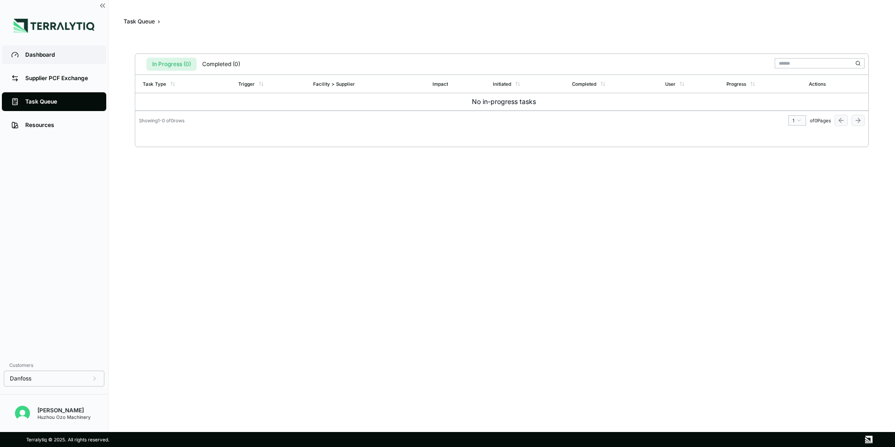  I want to click on img: Kevan Liao, so click(22, 413).